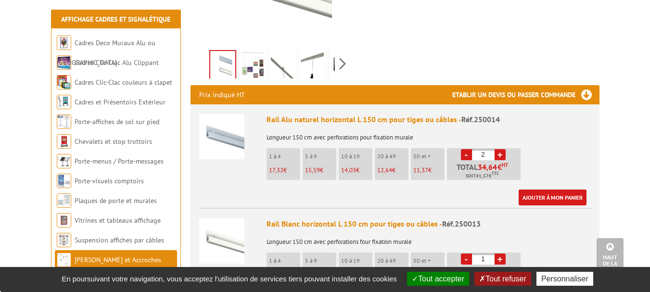  I want to click on img: Cadres Deco Muraux Alu ou Bois, so click(64, 43).